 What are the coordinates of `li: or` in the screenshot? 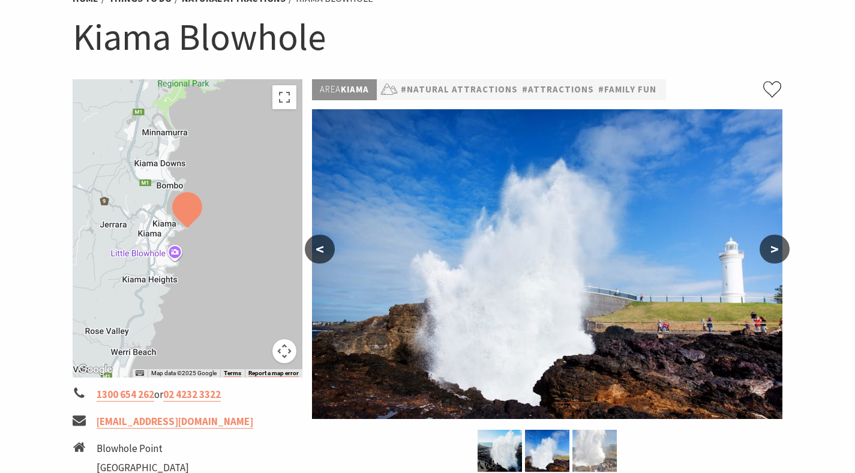 It's located at (188, 394).